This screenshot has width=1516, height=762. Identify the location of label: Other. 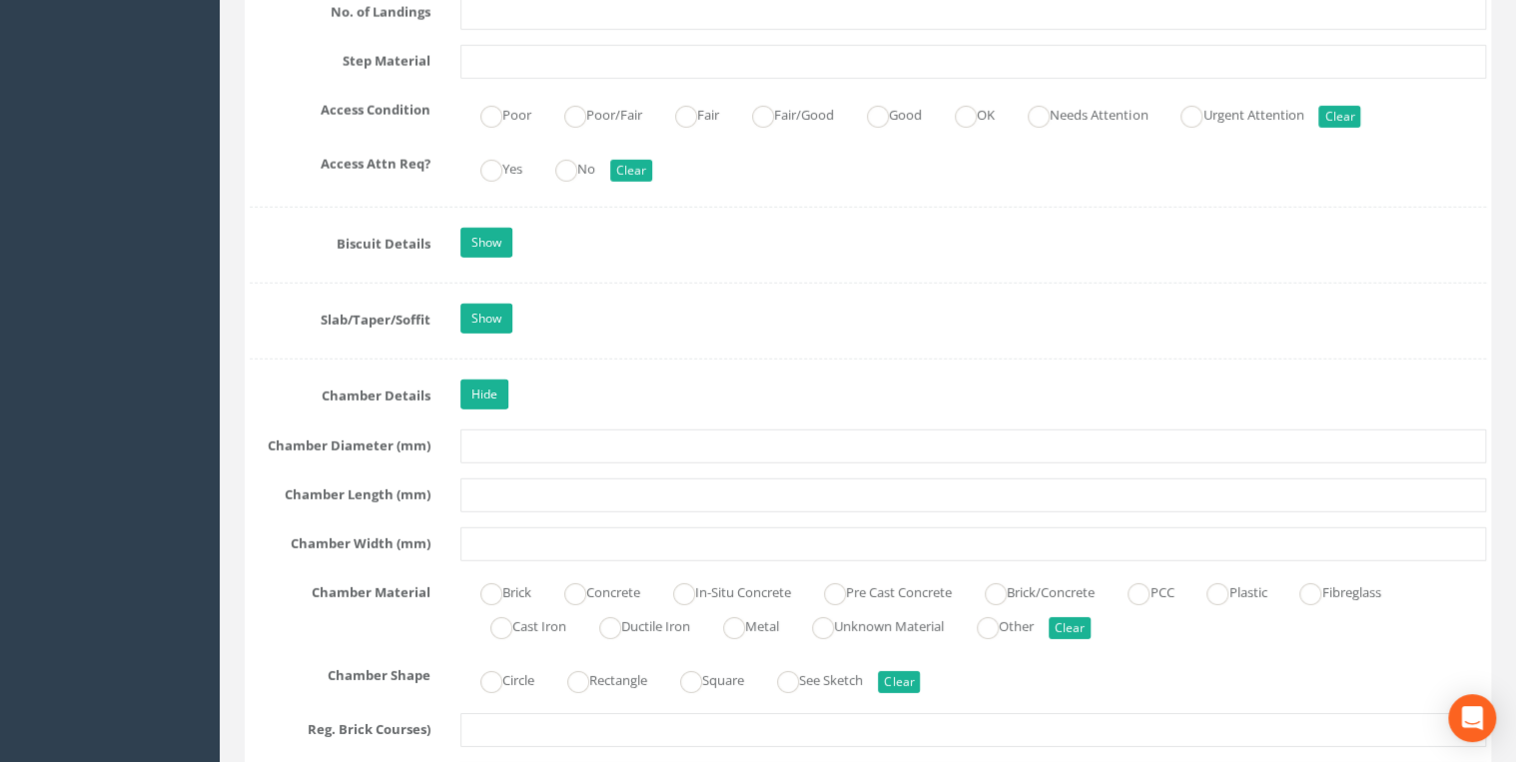
(995, 624).